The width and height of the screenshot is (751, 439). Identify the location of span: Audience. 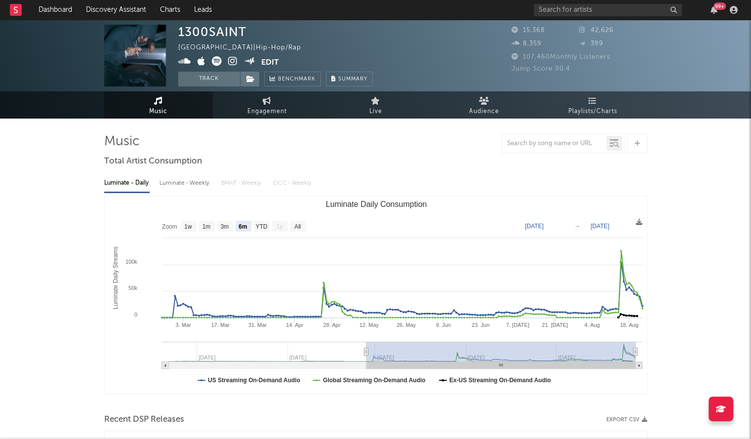
(484, 112).